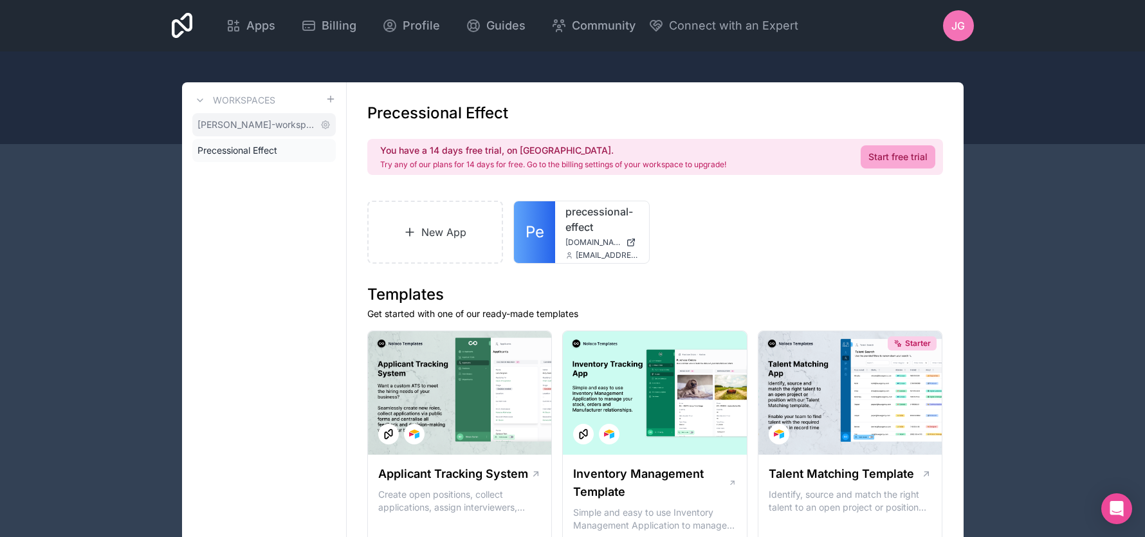 This screenshot has width=1145, height=537. What do you see at coordinates (460, 501) in the screenshot?
I see `p: Create open positions, collect applications, assign interviewers, centralise candidate feedback a...` at bounding box center [460, 501].